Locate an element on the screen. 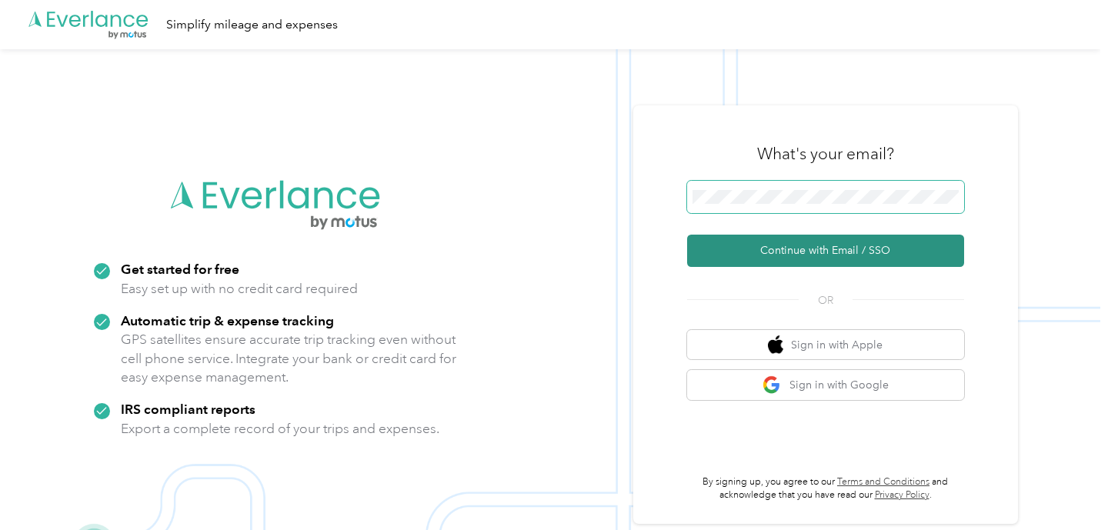 The height and width of the screenshot is (530, 1108). strong: Automatic trip & expense tracking is located at coordinates (227, 320).